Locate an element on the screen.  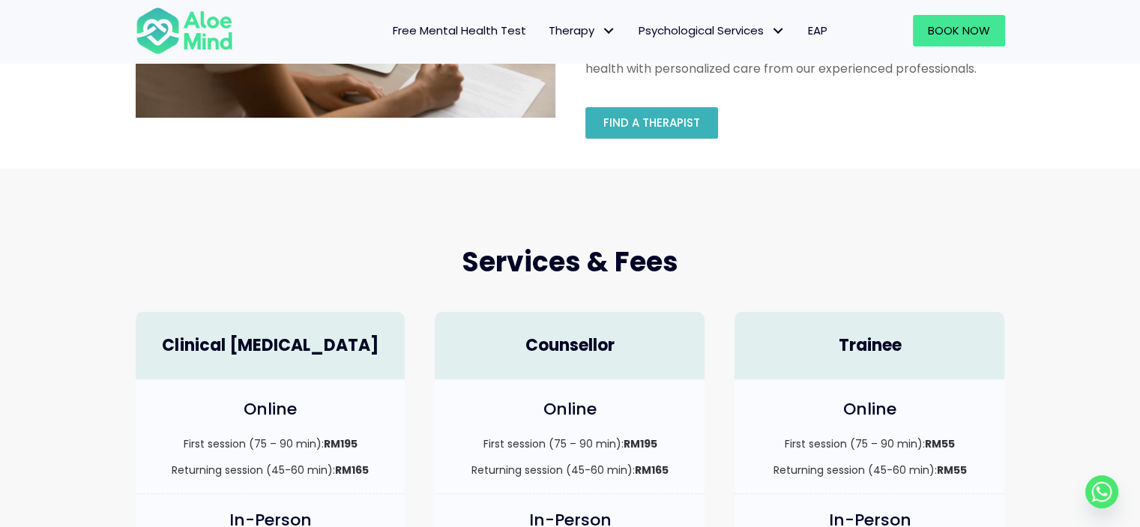
img: Aloe mind Logo is located at coordinates (184, 31).